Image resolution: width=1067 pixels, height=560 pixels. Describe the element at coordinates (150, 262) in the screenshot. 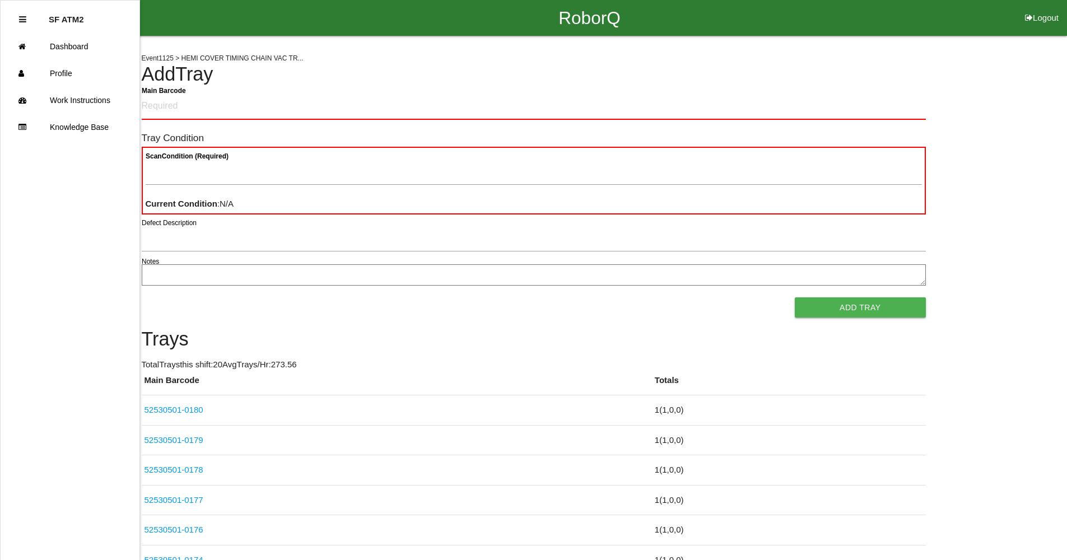

I see `label: Notes` at that location.